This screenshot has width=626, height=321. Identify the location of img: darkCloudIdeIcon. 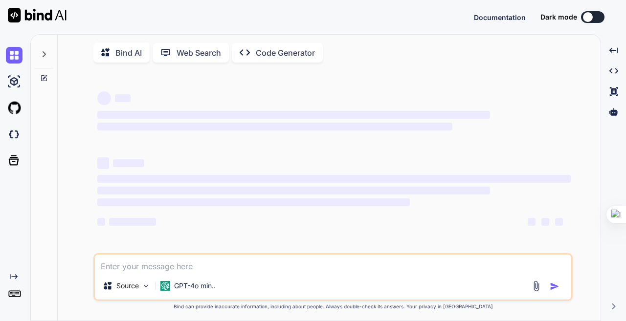
(14, 134).